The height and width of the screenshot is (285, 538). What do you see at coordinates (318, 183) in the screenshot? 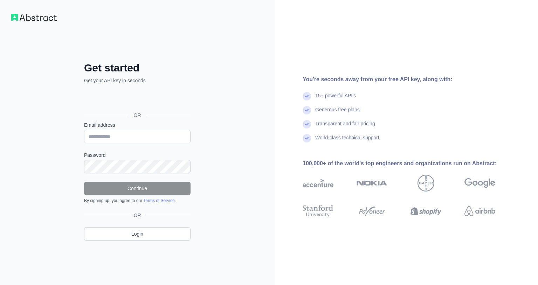
I see `img: accenture` at bounding box center [318, 183].